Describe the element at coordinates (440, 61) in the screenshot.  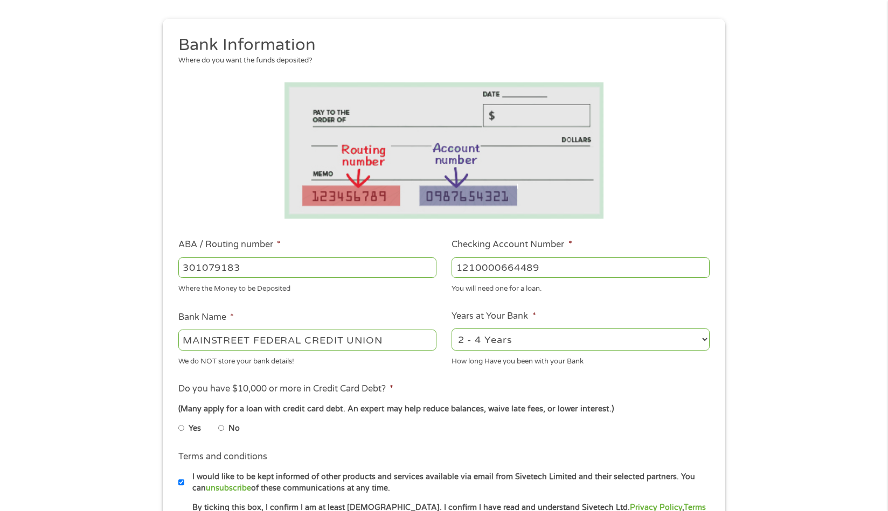
I see `div: Where do you want the funds deposited?` at that location.